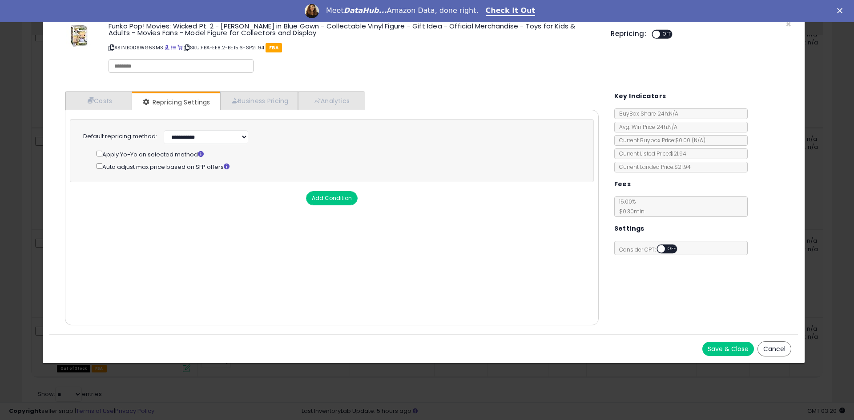 This screenshot has height=420, width=854. What do you see at coordinates (646, 113) in the screenshot?
I see `span: BuyBox Share 24h: N/A` at bounding box center [646, 113].